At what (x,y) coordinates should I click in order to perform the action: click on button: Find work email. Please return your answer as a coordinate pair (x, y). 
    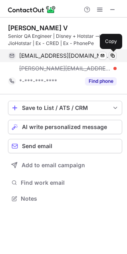
    Looking at the image, I should click on (65, 183).